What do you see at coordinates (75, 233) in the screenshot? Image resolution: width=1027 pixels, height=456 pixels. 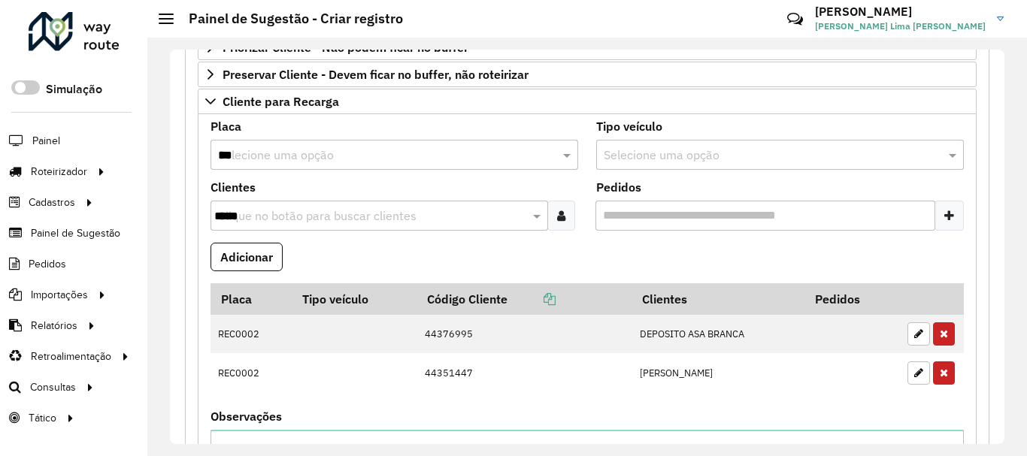 I see `span: Painel de Sugestão` at bounding box center [75, 233].